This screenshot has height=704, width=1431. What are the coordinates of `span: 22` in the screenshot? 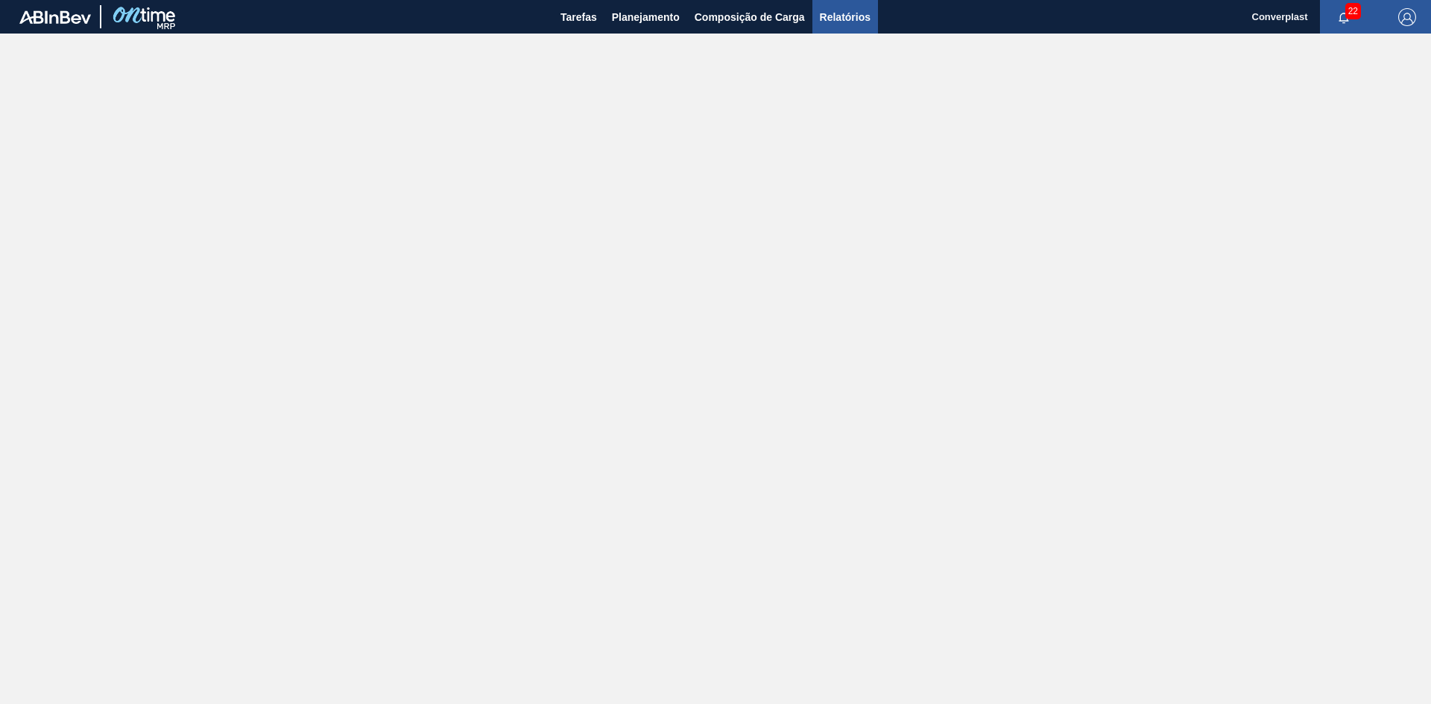 It's located at (1353, 11).